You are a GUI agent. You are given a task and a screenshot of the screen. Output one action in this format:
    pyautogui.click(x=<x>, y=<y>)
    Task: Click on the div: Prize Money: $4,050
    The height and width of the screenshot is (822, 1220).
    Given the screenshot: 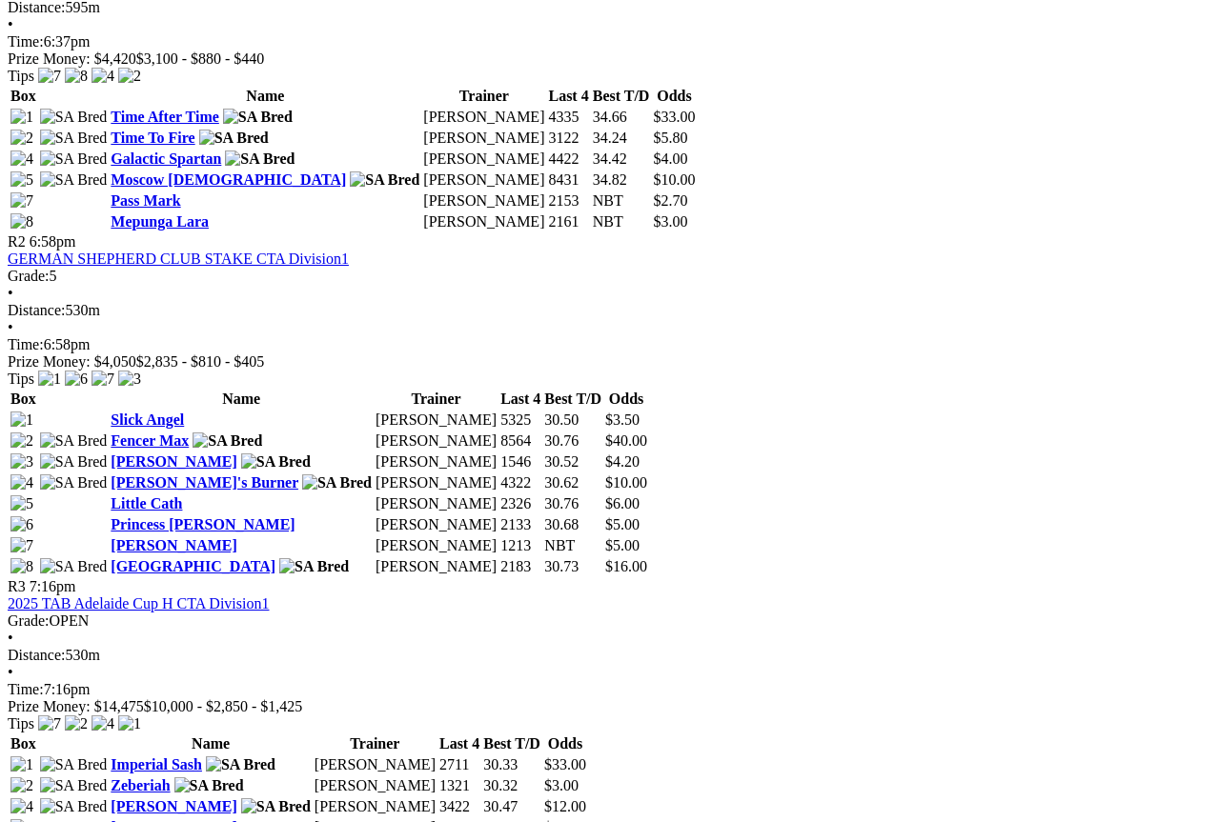 What is the action you would take?
    pyautogui.click(x=610, y=362)
    